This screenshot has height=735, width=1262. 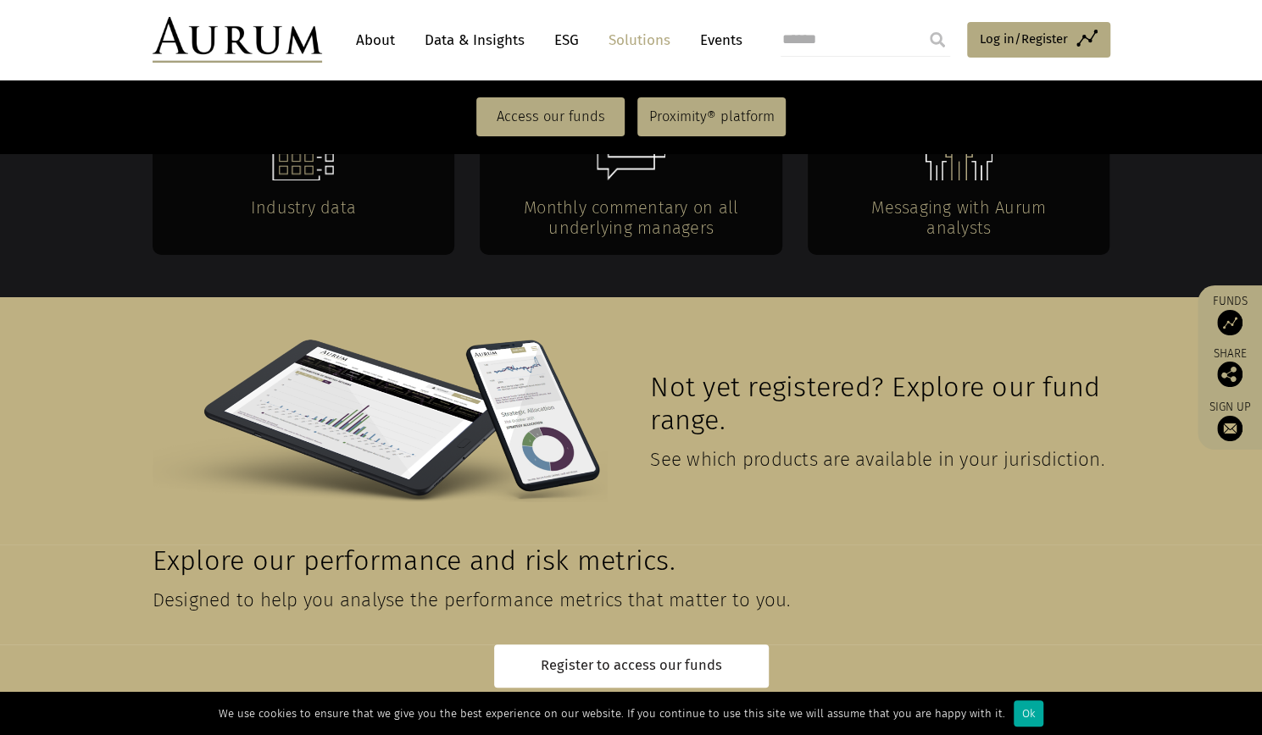 I want to click on input: Submit, so click(x=937, y=40).